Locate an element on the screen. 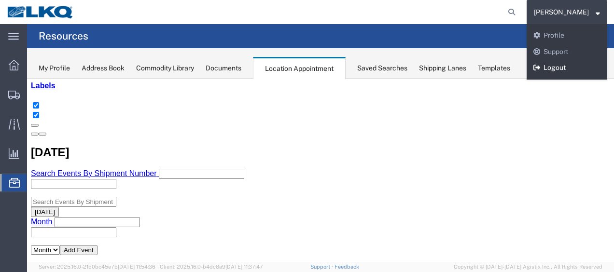 The width and height of the screenshot is (614, 272). div: Shipping Lanes is located at coordinates (443, 68).